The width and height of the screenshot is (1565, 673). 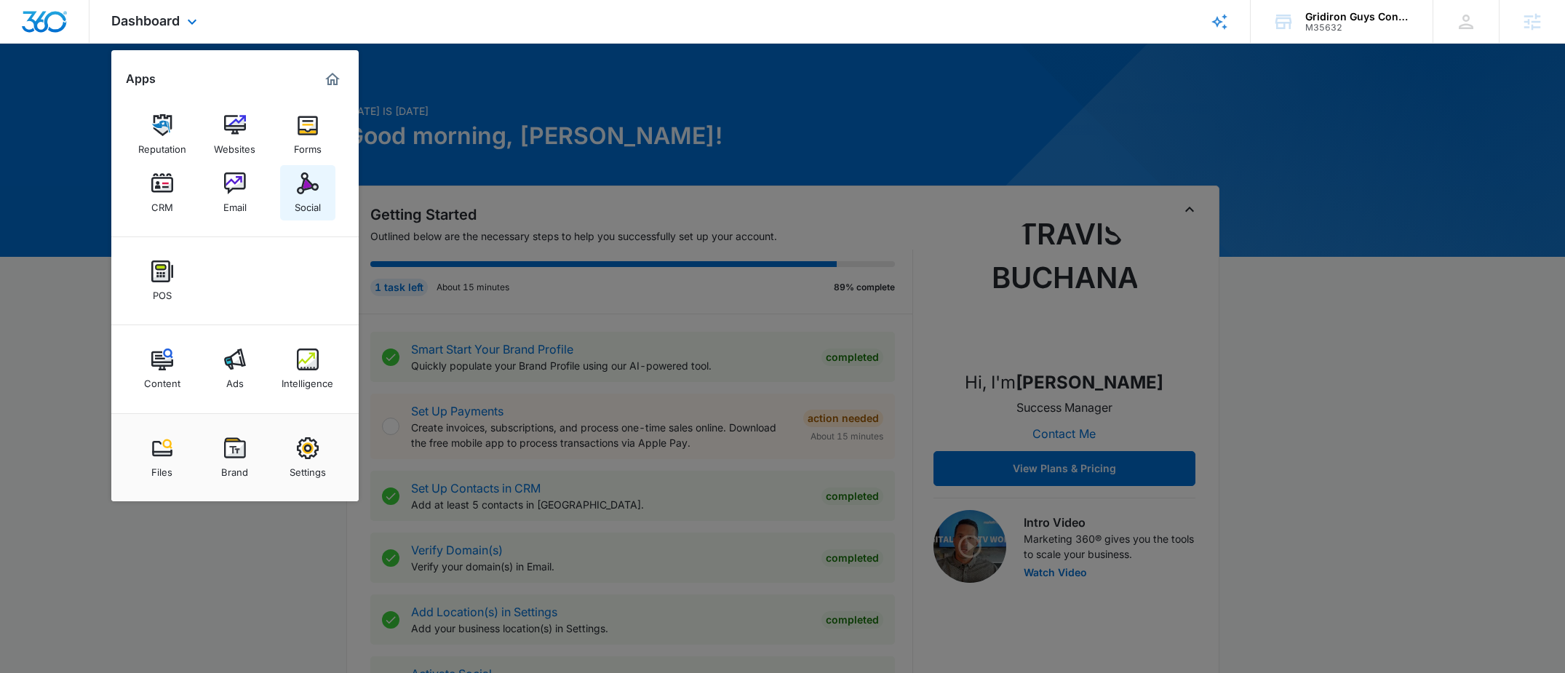 I want to click on a: Content, so click(x=162, y=369).